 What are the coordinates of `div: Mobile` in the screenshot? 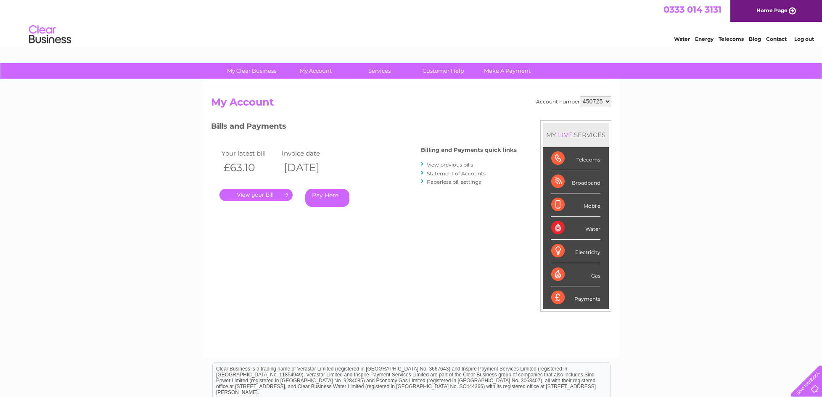 It's located at (576, 205).